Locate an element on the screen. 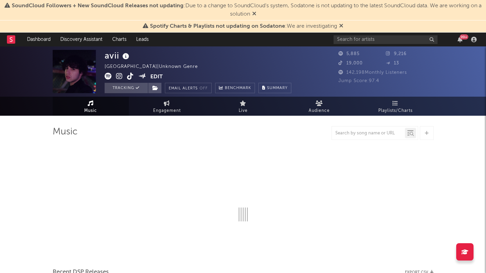 This screenshot has width=486, height=273. a: Playlists/Charts is located at coordinates (395, 106).